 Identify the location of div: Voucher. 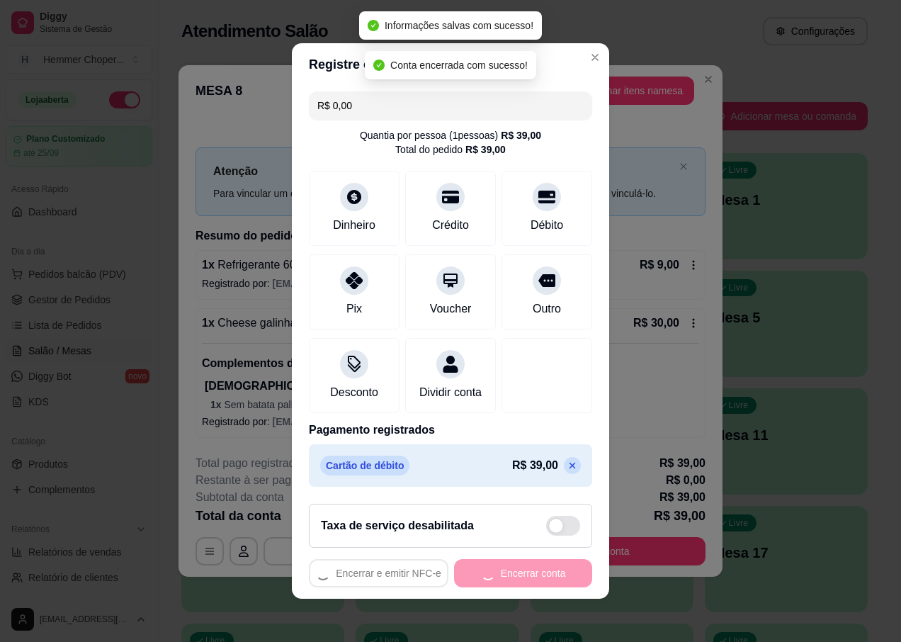
(451, 309).